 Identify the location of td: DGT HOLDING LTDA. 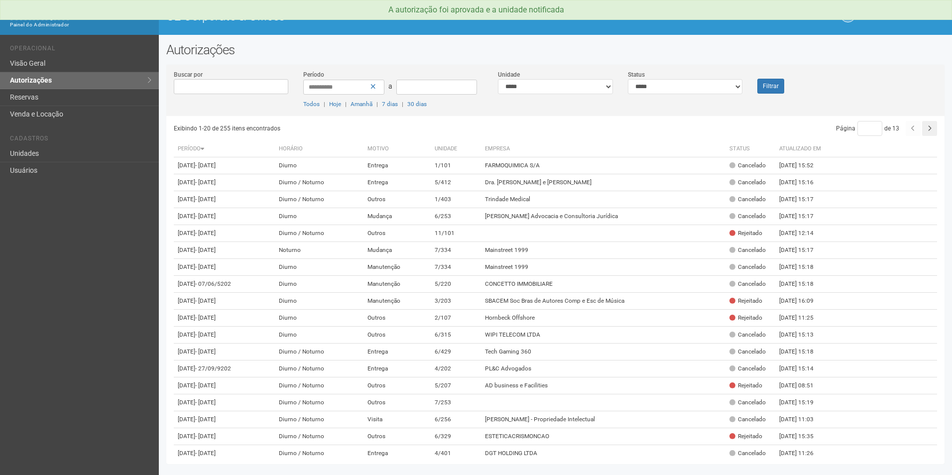
(603, 454).